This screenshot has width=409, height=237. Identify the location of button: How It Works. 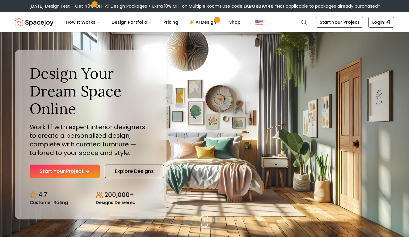
(83, 22).